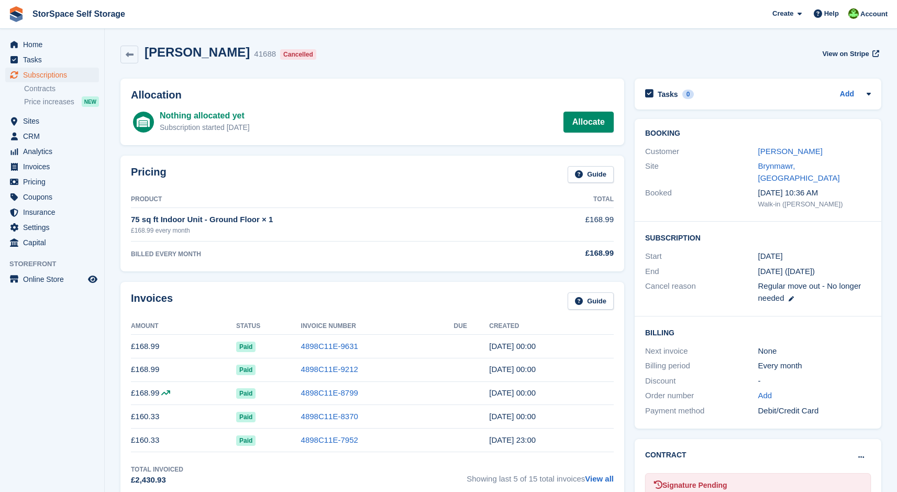  I want to click on h2: Subscription, so click(758, 237).